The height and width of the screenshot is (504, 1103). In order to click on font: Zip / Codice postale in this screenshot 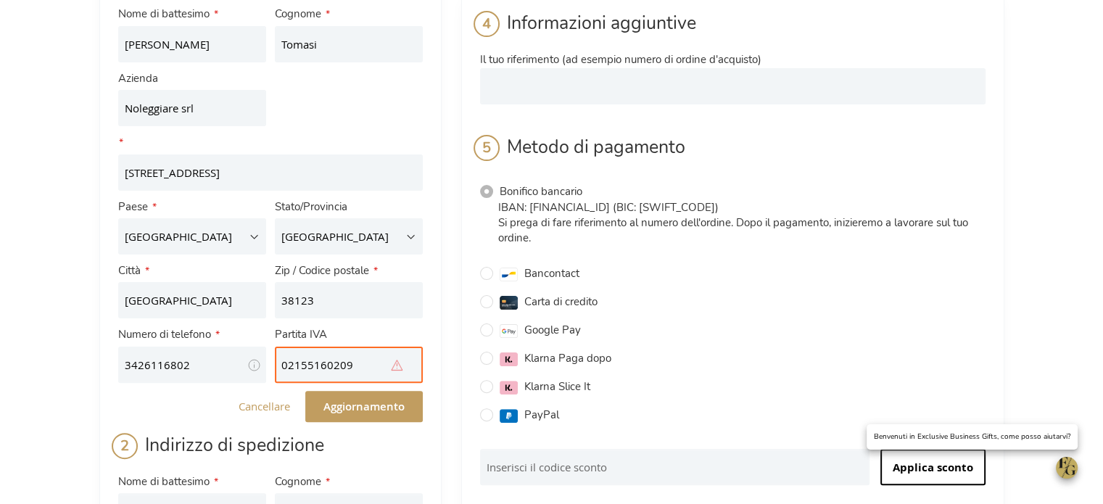, I will do `click(322, 271)`.